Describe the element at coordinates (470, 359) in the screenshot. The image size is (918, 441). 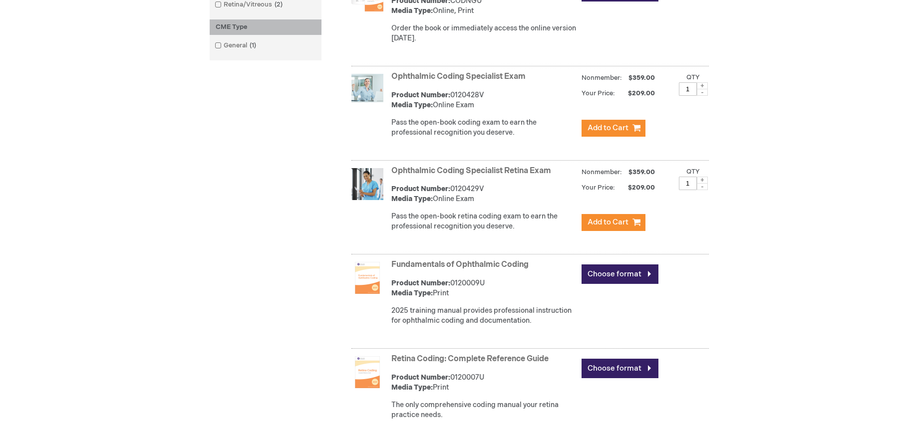
I see `a: Retina Coding: Complete Reference Guide` at that location.